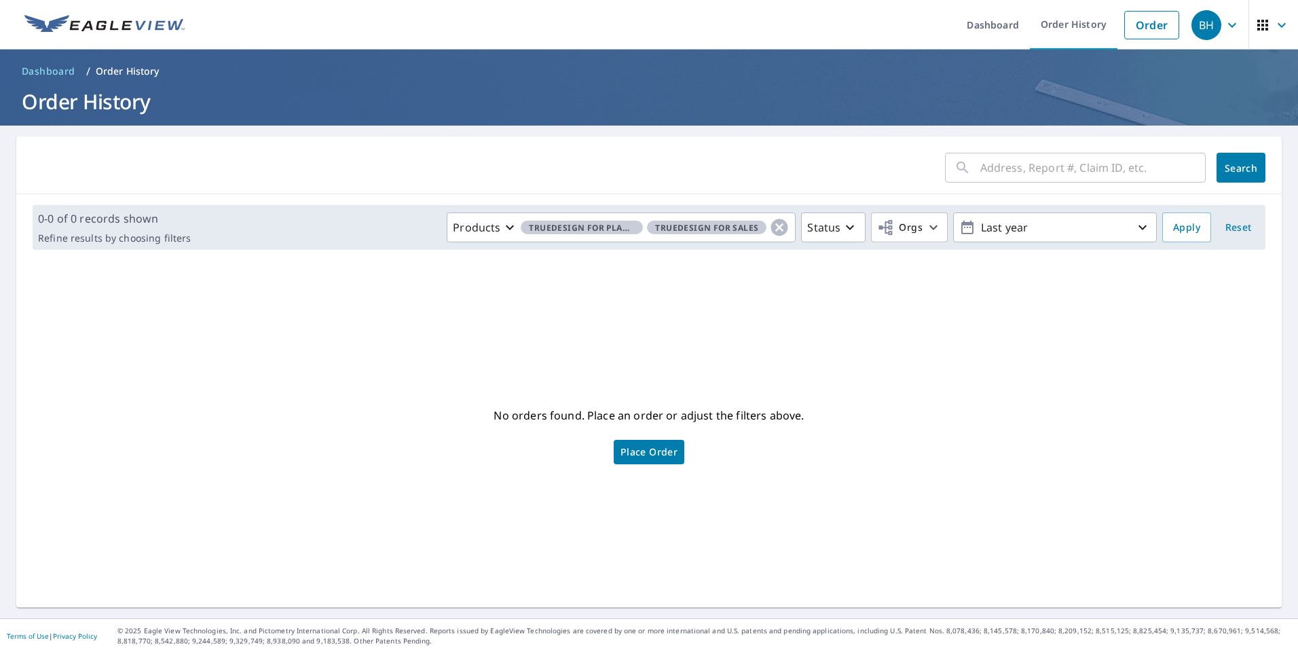 This screenshot has width=1298, height=653. Describe the element at coordinates (1238, 227) in the screenshot. I see `button: Reset` at that location.